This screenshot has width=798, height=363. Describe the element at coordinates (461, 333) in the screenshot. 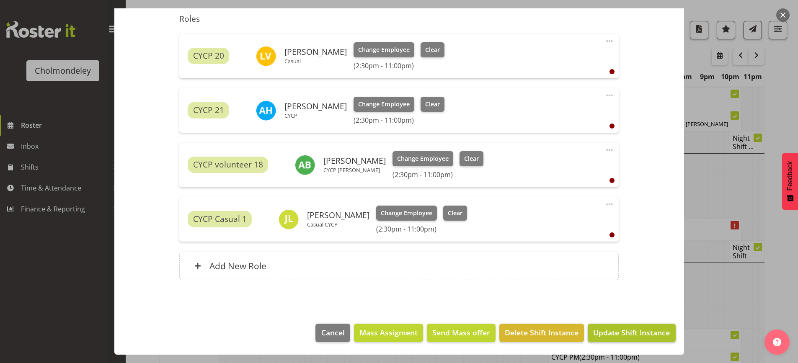

I see `button: Send Mass offer` at that location.